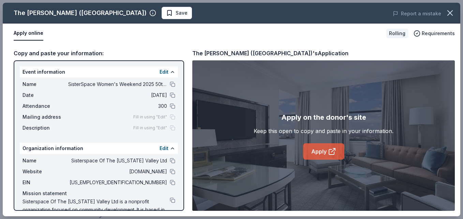 The width and height of the screenshot is (463, 219). I want to click on button: Apply online, so click(28, 33).